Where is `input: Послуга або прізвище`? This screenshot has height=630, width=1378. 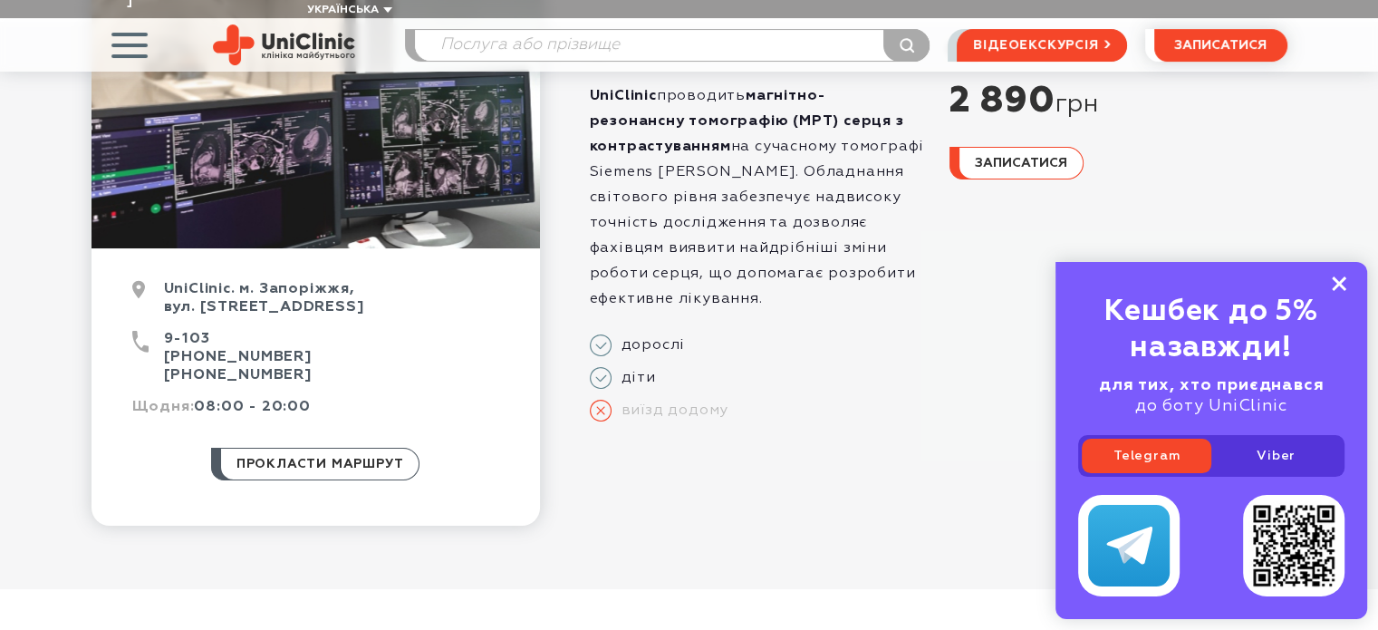
input: Послуга або прізвище is located at coordinates (672, 45).